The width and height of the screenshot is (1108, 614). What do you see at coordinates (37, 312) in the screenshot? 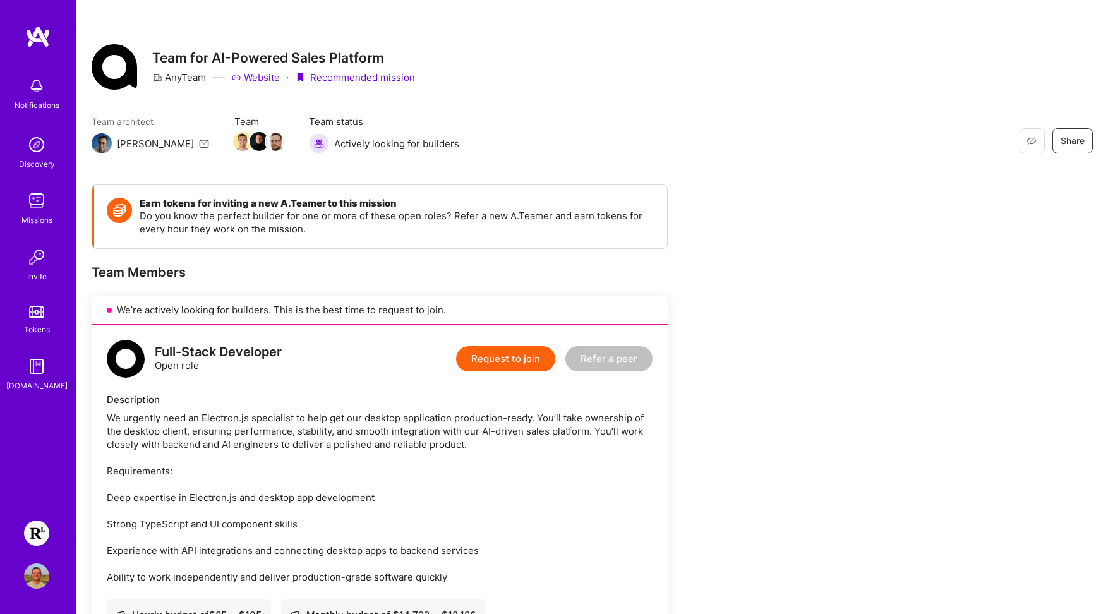
I see `img: tokens` at bounding box center [37, 312].